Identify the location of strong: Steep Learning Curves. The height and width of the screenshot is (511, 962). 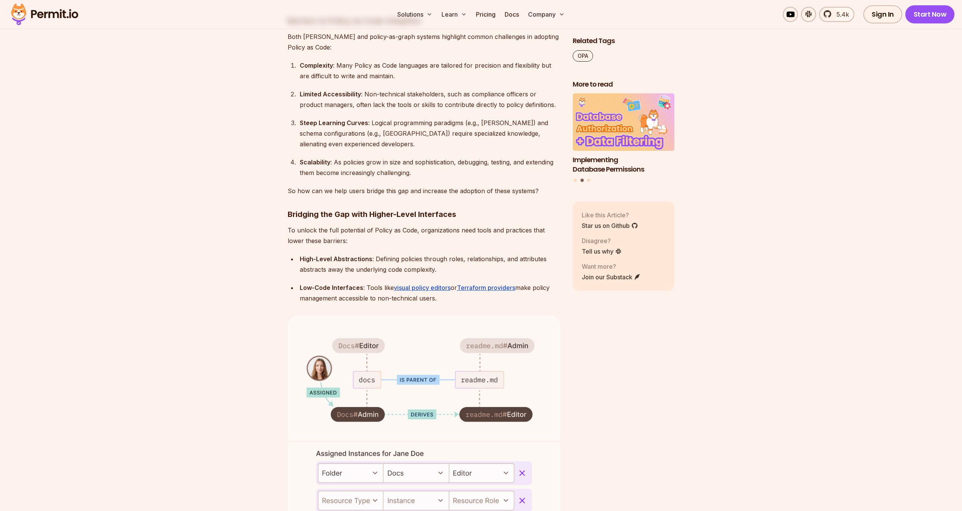
(334, 123).